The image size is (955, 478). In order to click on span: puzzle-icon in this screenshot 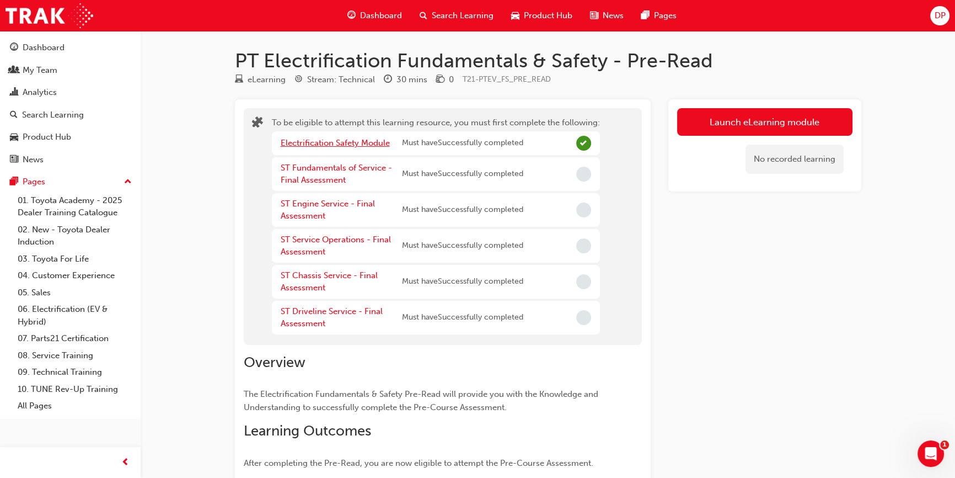, I will do `click(258, 124)`.